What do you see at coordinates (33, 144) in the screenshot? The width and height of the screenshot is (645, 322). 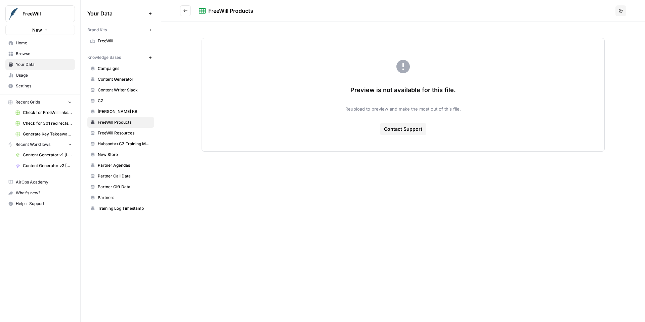 I see `span: Recent Workflows` at bounding box center [33, 144].